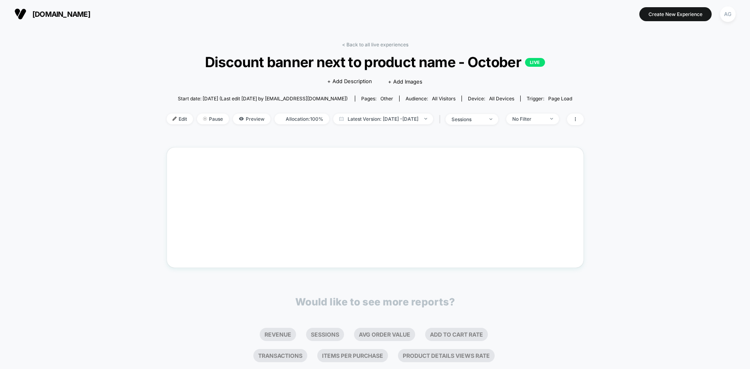 The image size is (750, 369). Describe the element at coordinates (278, 334) in the screenshot. I see `li: Revenue` at that location.